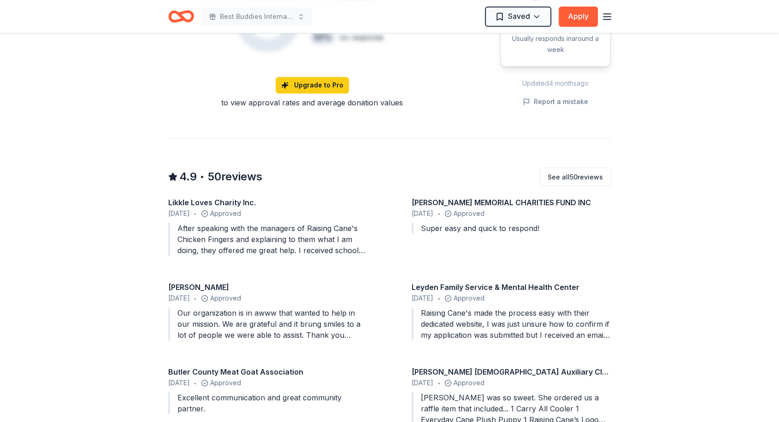 The image size is (779, 422). I want to click on a: Upgrade to Pro, so click(312, 85).